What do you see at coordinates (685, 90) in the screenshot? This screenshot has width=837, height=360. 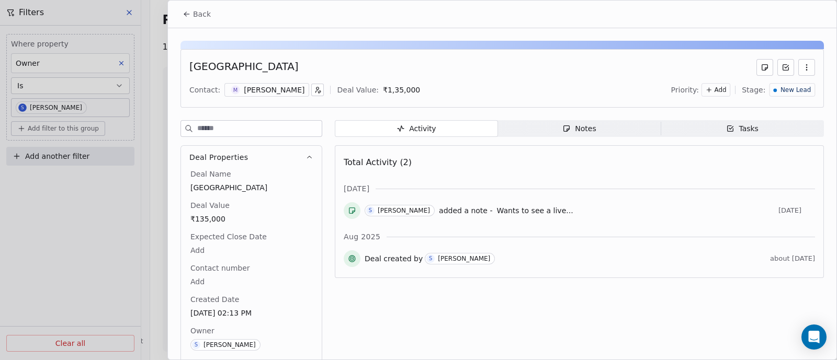 I see `span: Priority:` at bounding box center [685, 90].